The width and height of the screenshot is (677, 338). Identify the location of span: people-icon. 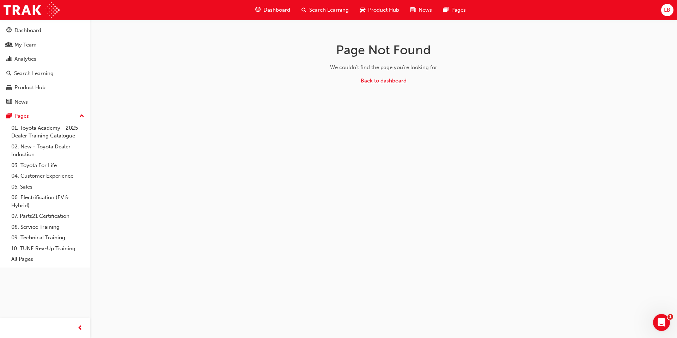
(9, 45).